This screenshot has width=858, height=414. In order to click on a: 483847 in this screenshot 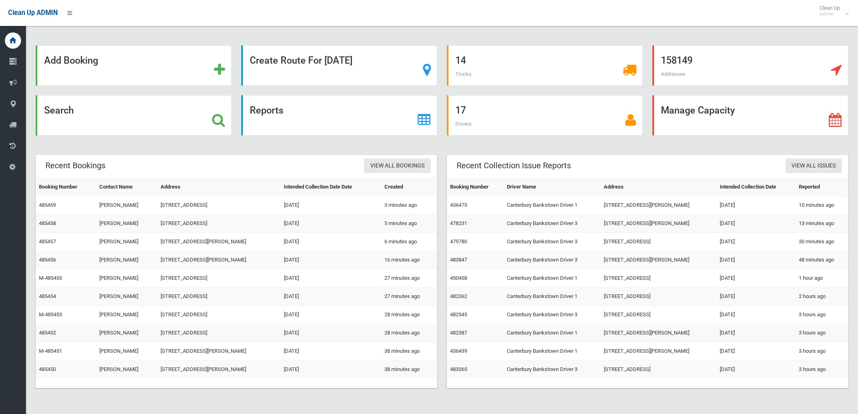, I will do `click(458, 259)`.